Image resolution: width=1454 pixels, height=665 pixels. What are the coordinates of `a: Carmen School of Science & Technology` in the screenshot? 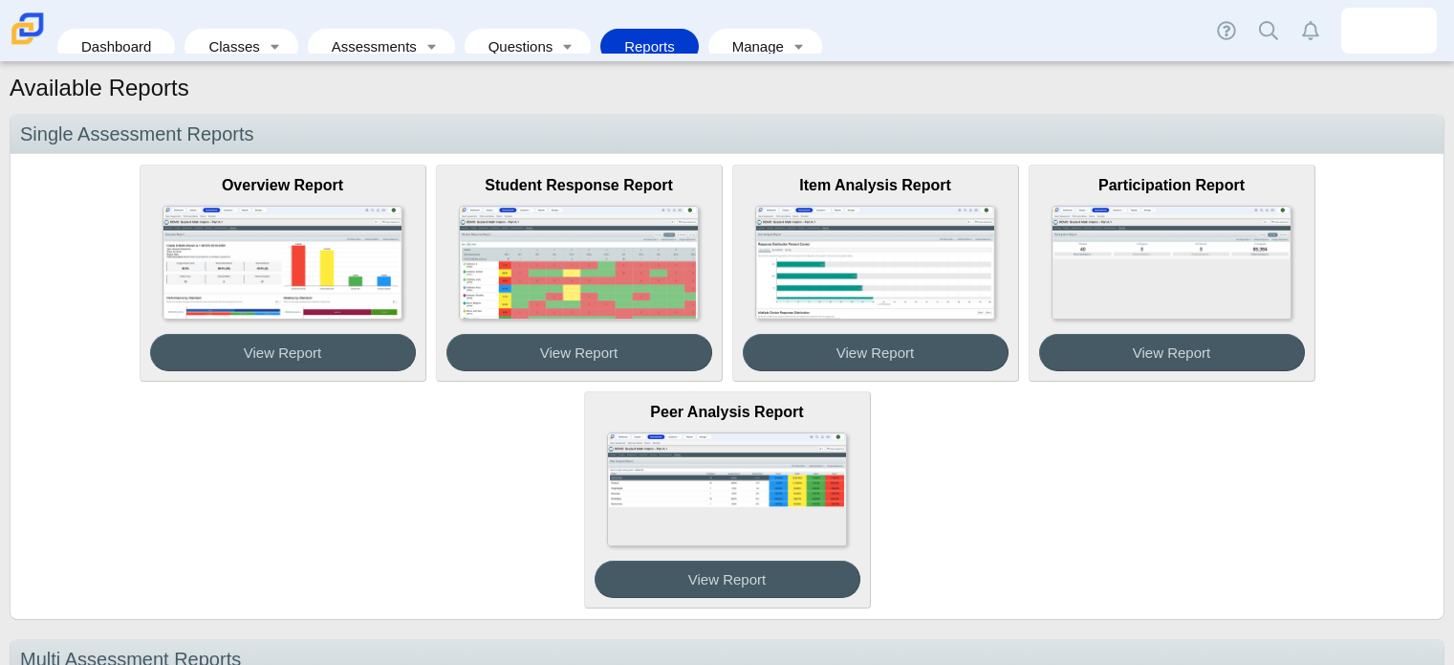 It's located at (28, 43).